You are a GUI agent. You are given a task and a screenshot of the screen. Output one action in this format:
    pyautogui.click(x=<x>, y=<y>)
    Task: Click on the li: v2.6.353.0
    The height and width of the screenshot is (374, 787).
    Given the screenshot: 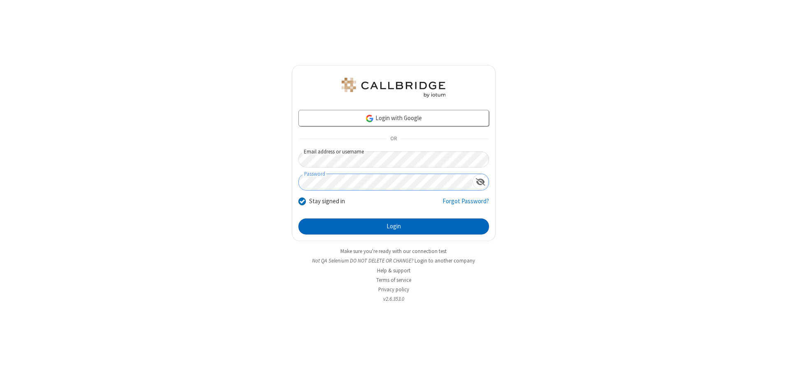 What is the action you would take?
    pyautogui.click(x=393, y=299)
    